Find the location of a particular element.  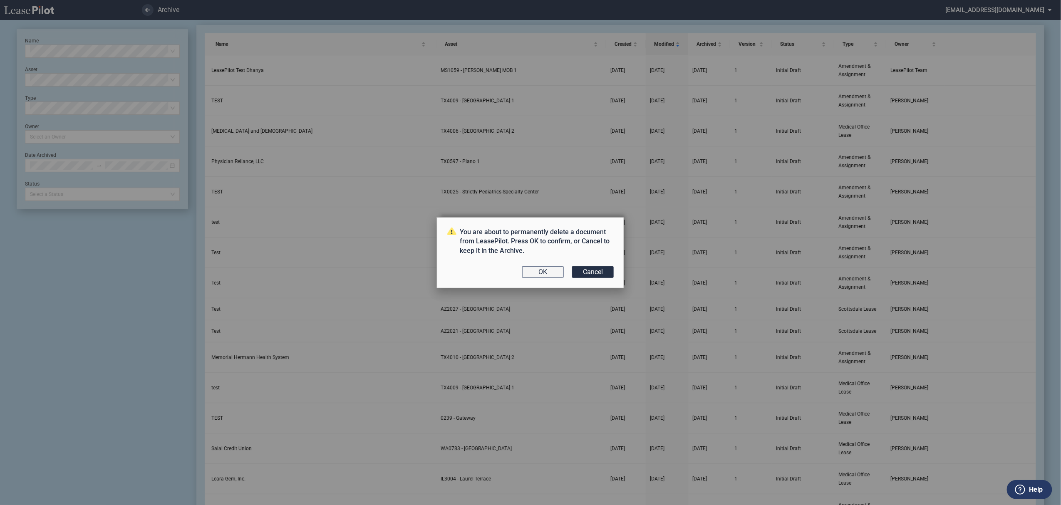

button: Cancel is located at coordinates (593, 272).